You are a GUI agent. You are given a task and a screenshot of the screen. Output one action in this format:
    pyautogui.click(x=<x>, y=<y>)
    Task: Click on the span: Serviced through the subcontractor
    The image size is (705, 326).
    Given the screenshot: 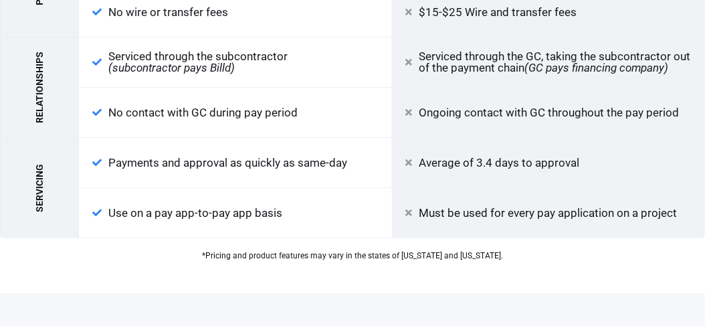 What is the action you would take?
    pyautogui.click(x=198, y=62)
    